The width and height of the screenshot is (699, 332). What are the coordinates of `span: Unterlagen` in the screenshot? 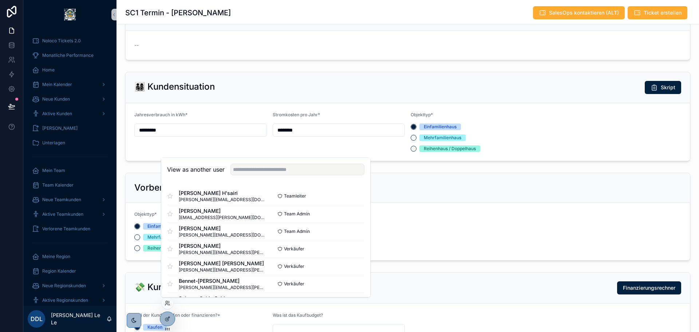 It's located at (54, 143).